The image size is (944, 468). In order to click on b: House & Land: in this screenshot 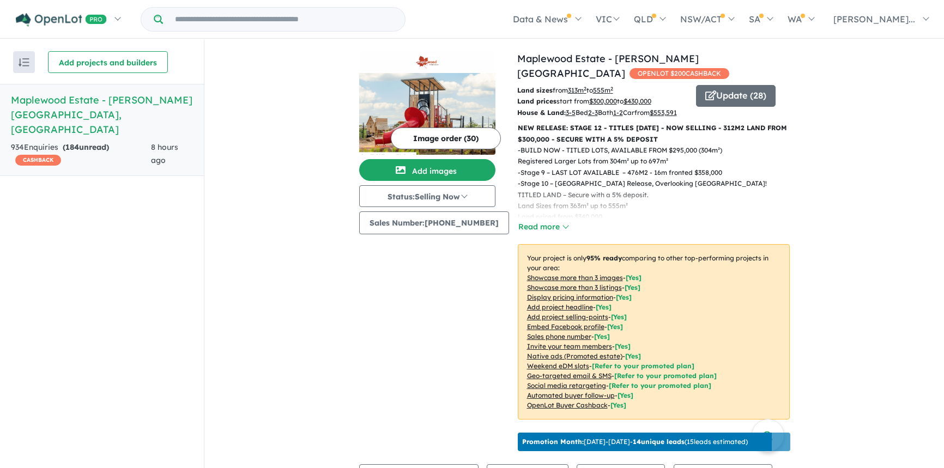, I will do `click(541, 112)`.